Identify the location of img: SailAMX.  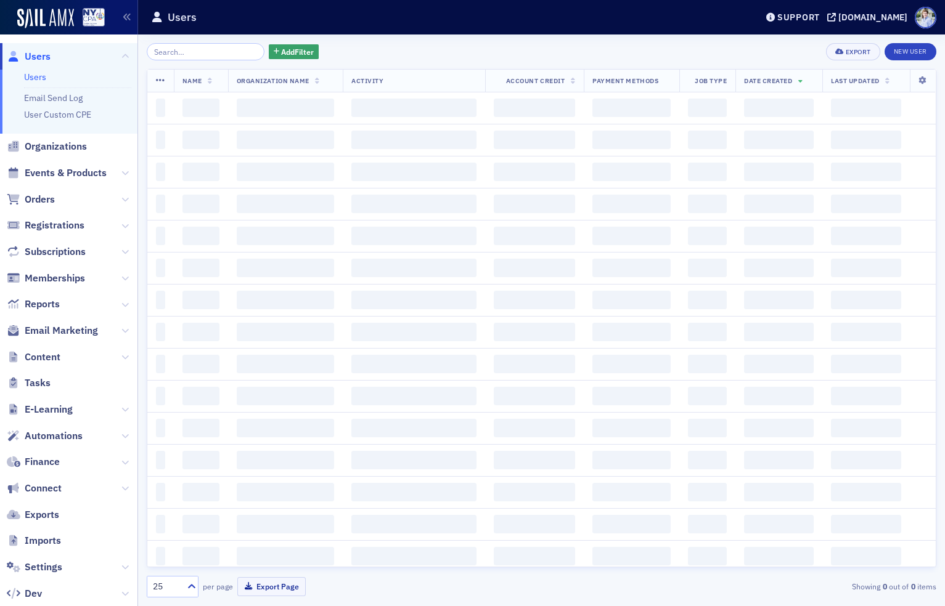
(46, 18).